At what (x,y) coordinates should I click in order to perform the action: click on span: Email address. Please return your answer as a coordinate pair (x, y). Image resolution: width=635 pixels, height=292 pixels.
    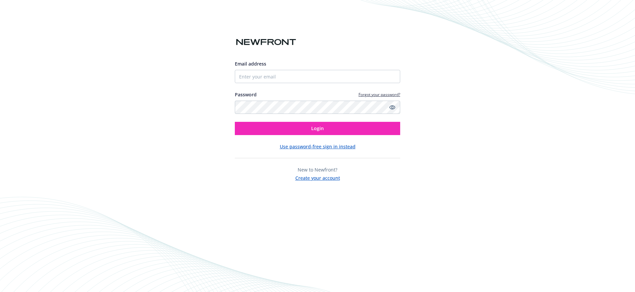
    Looking at the image, I should click on (250, 63).